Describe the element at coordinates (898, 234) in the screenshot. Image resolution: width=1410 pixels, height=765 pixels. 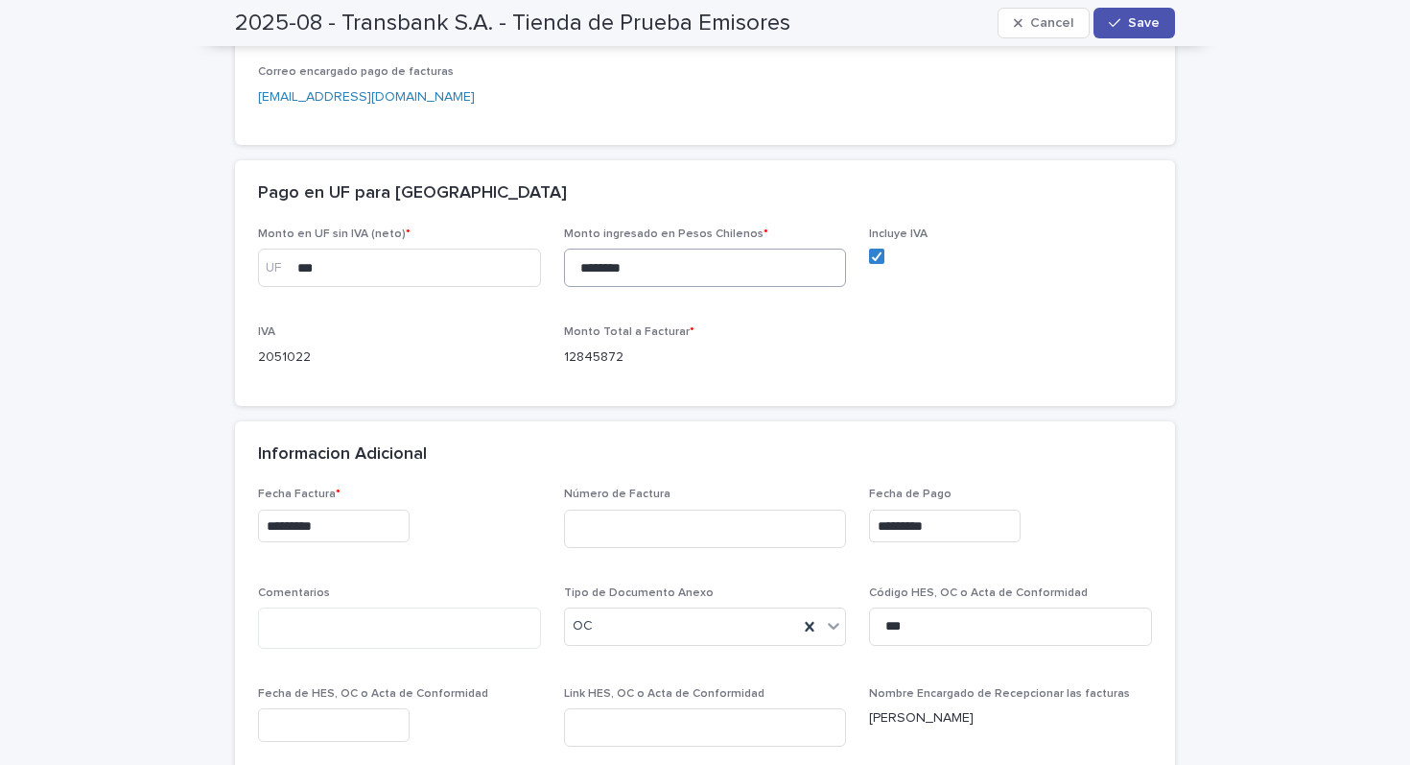
I see `span: Incluye IVA` at that location.